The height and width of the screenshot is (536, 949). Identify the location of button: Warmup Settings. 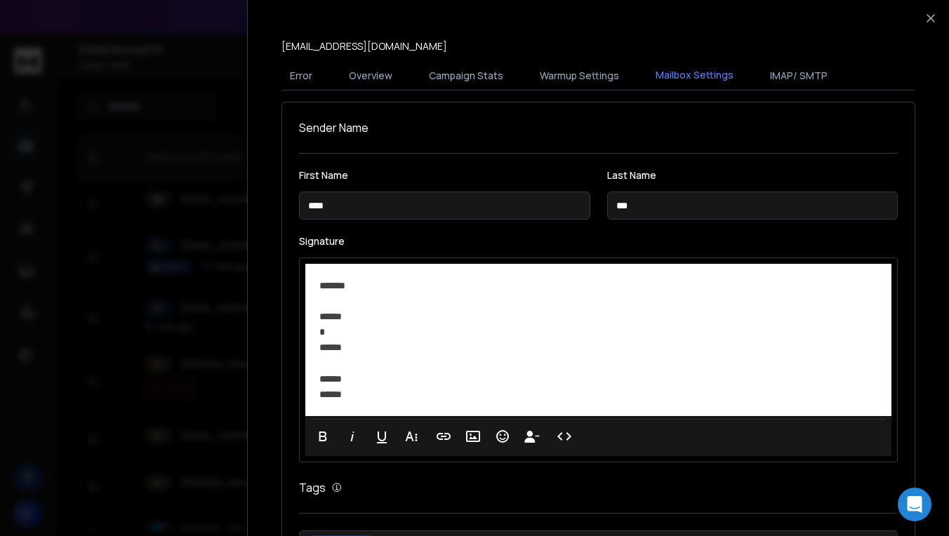
(579, 76).